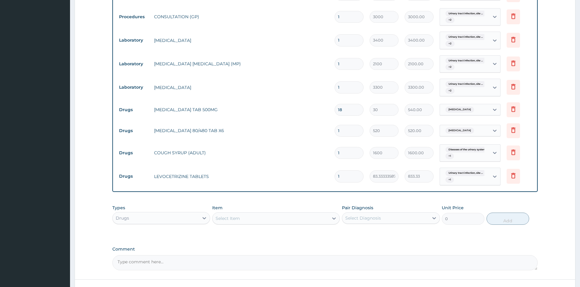 The height and width of the screenshot is (287, 580). I want to click on td: LEVOCETRIZINE TABLETS, so click(241, 177).